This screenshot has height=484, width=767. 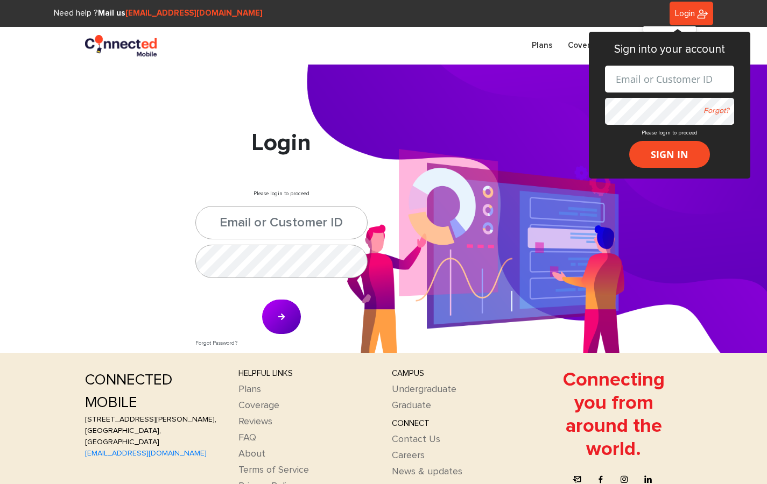 I want to click on h4: Helpful links, so click(x=307, y=374).